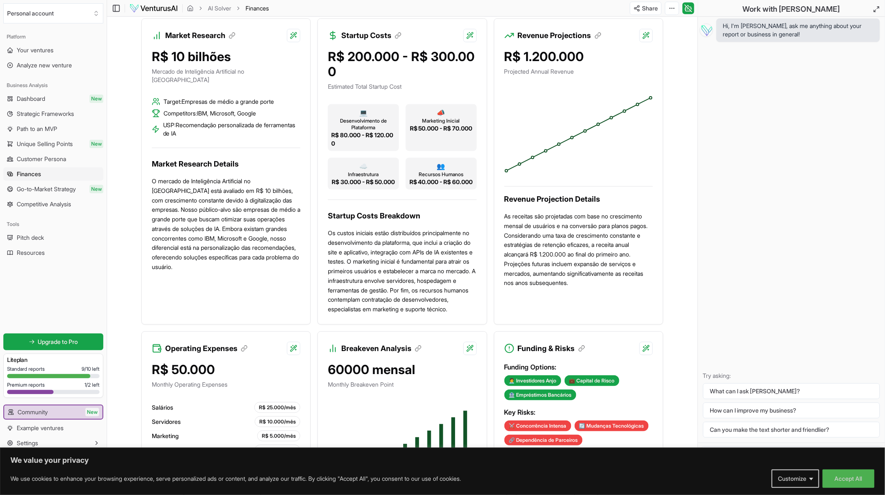  I want to click on span: R$ 80.000 - R$ 120.000, so click(363, 139).